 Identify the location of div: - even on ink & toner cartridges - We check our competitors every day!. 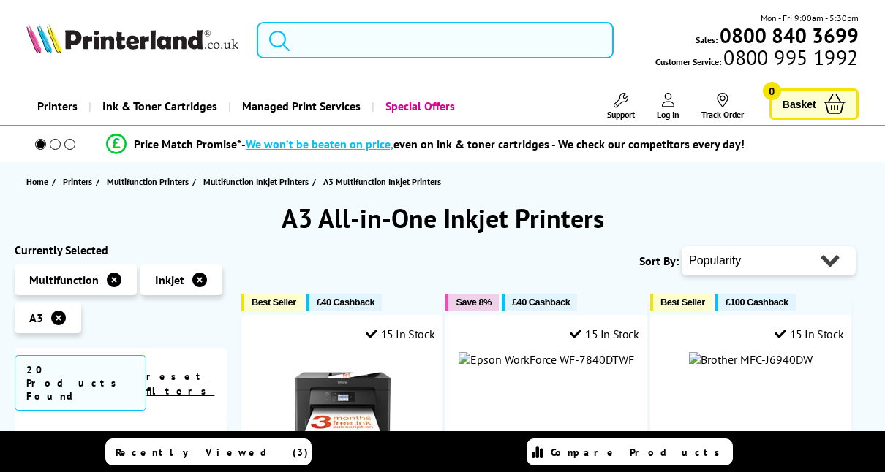
(493, 144).